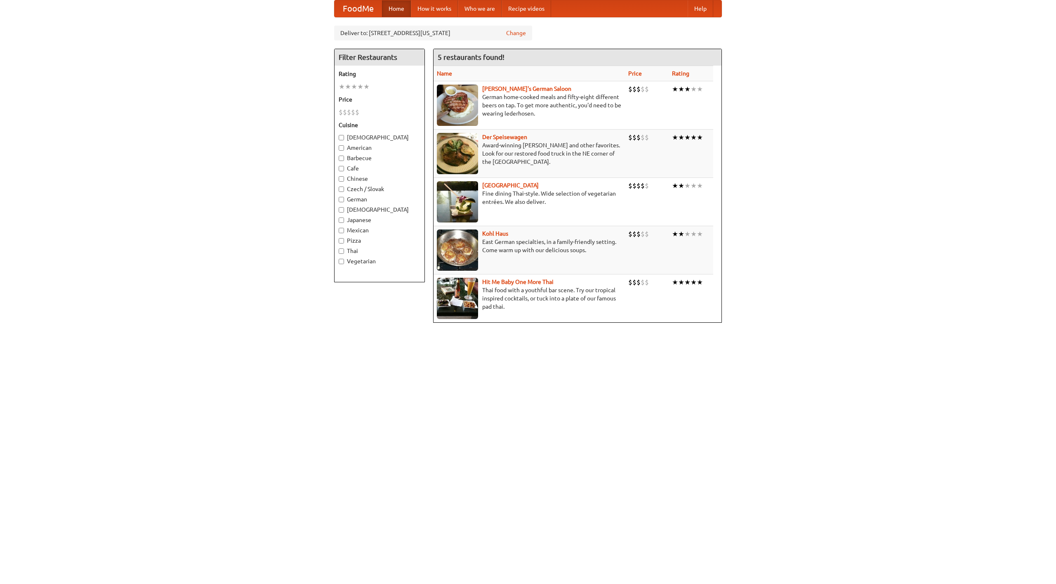  I want to click on p: Thai food with a youthful bar scene. Try our tropical inspired cocktails, or tuck into a plate of..., so click(529, 298).